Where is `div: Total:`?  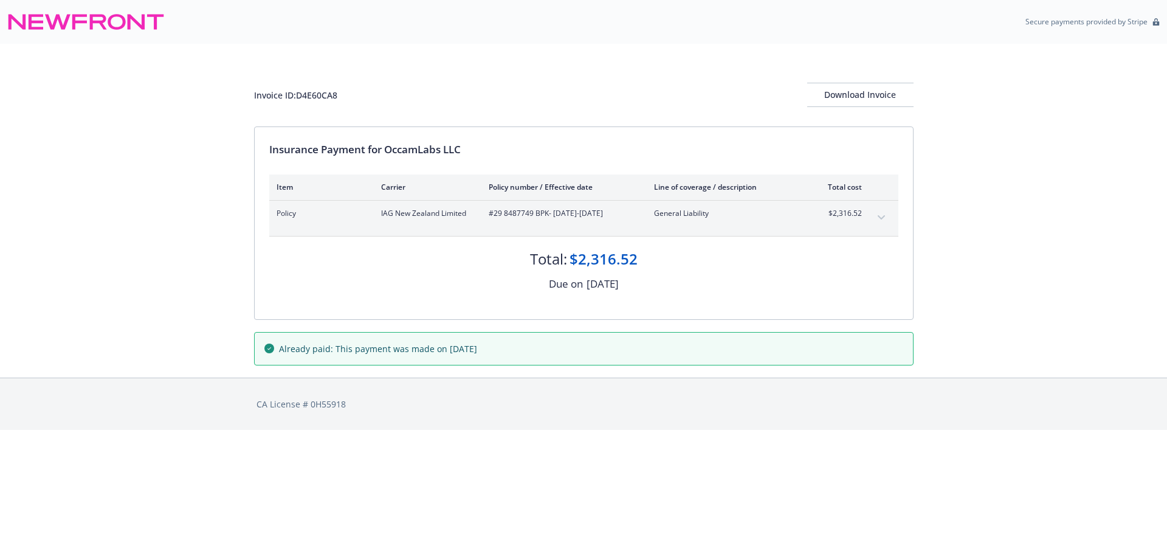 div: Total: is located at coordinates (548, 259).